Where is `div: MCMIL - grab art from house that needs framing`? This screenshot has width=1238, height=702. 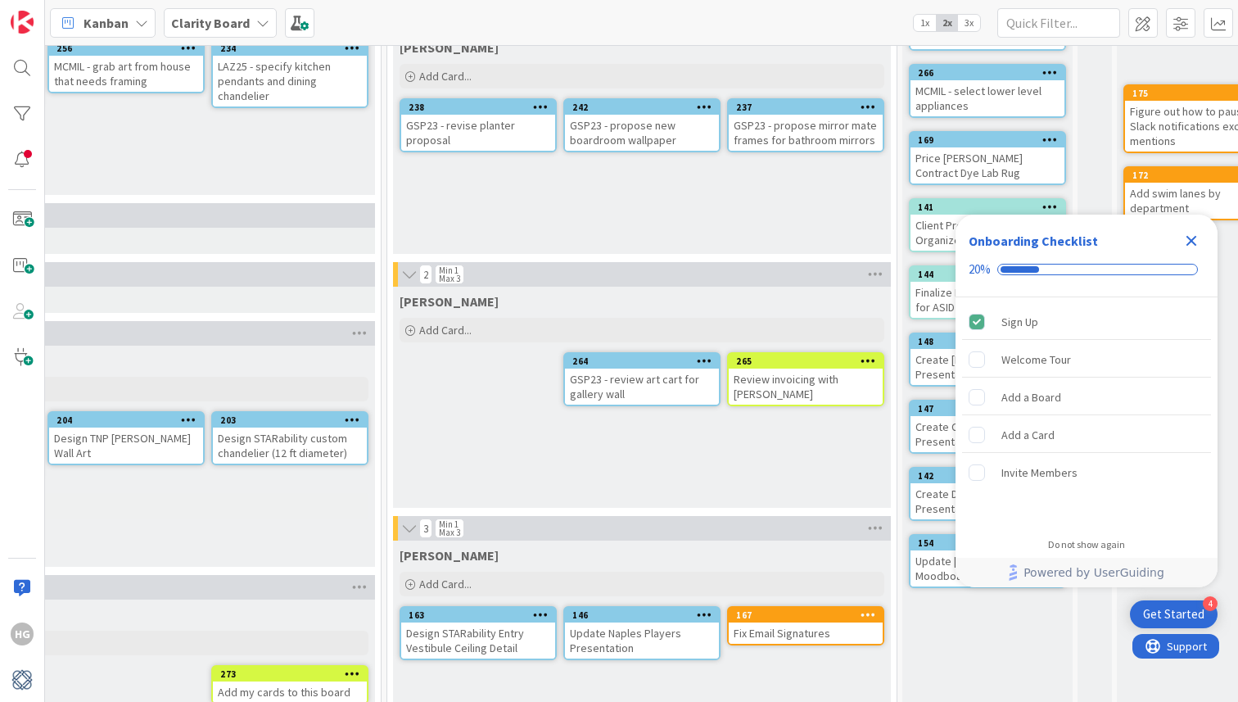
div: MCMIL - grab art from house that needs framing is located at coordinates (126, 74).